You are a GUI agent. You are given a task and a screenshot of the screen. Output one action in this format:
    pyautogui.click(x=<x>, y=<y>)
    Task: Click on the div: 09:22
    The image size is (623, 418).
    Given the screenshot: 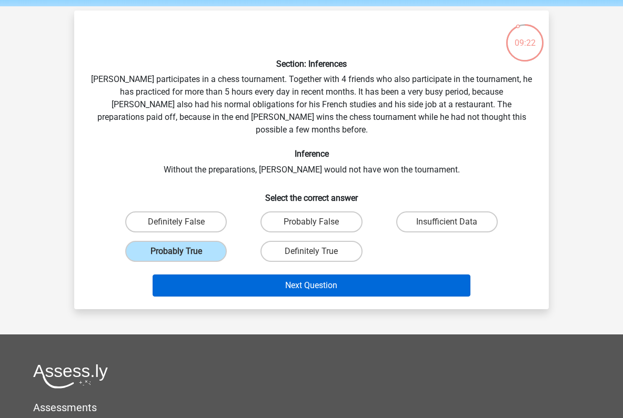 What is the action you would take?
    pyautogui.click(x=524, y=36)
    